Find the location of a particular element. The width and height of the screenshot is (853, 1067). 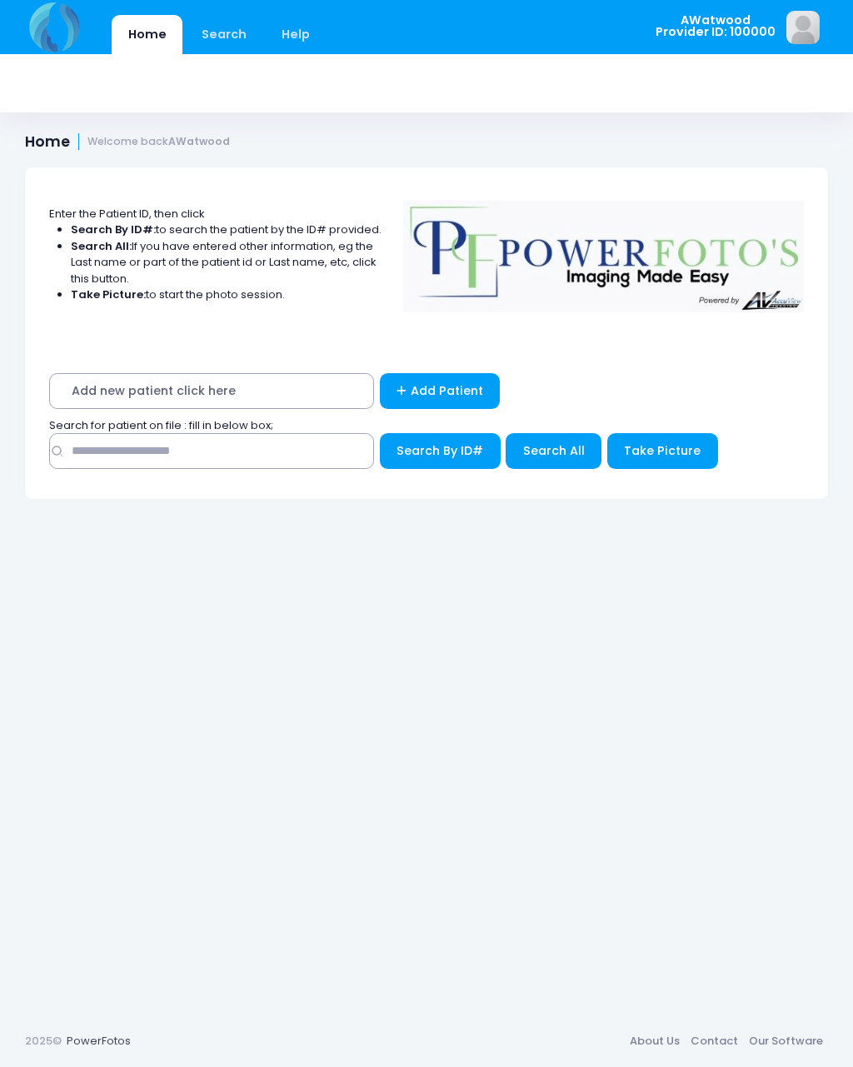

h1: Home is located at coordinates (127, 142).